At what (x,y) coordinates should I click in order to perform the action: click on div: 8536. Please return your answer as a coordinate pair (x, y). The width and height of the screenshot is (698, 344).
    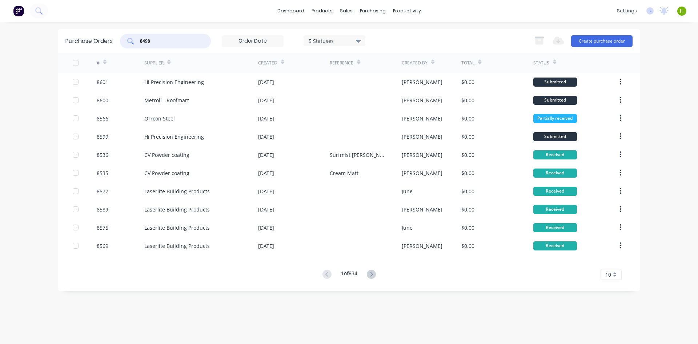
    Looking at the image, I should click on (103, 154).